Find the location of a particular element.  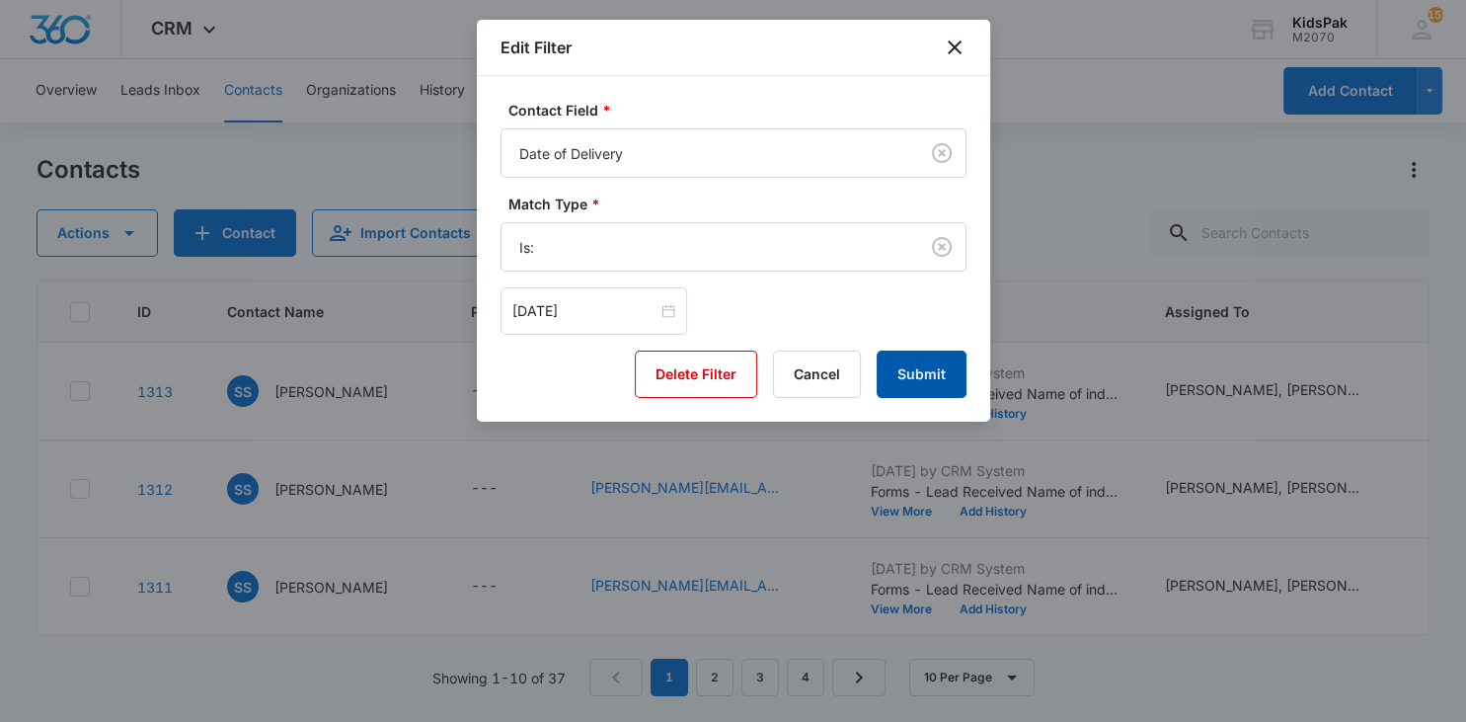

input: Sep 10, 2025 is located at coordinates (585, 311).